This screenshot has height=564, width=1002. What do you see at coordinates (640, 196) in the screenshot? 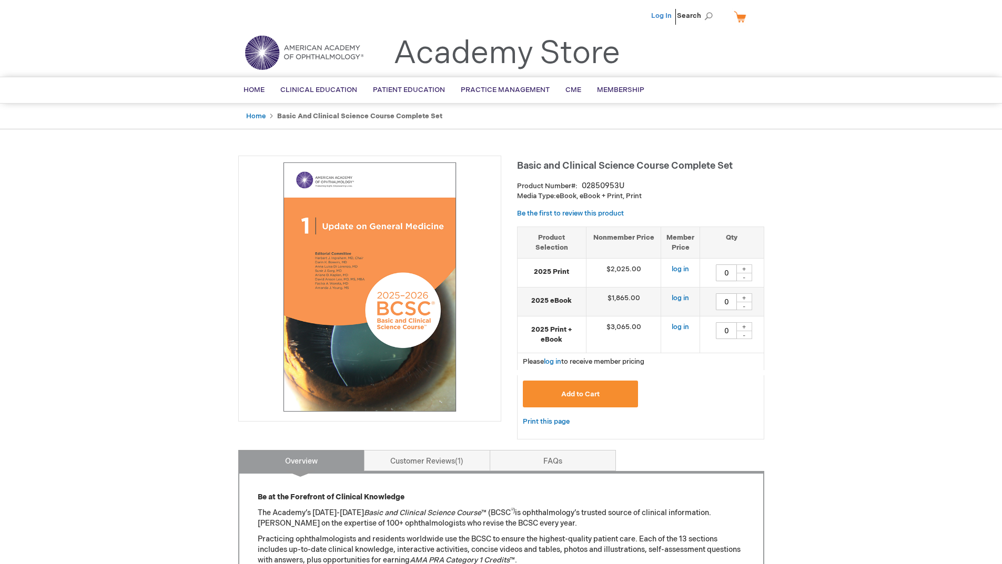
I see `p: eBook, eBook + Print, Print` at bounding box center [640, 196].